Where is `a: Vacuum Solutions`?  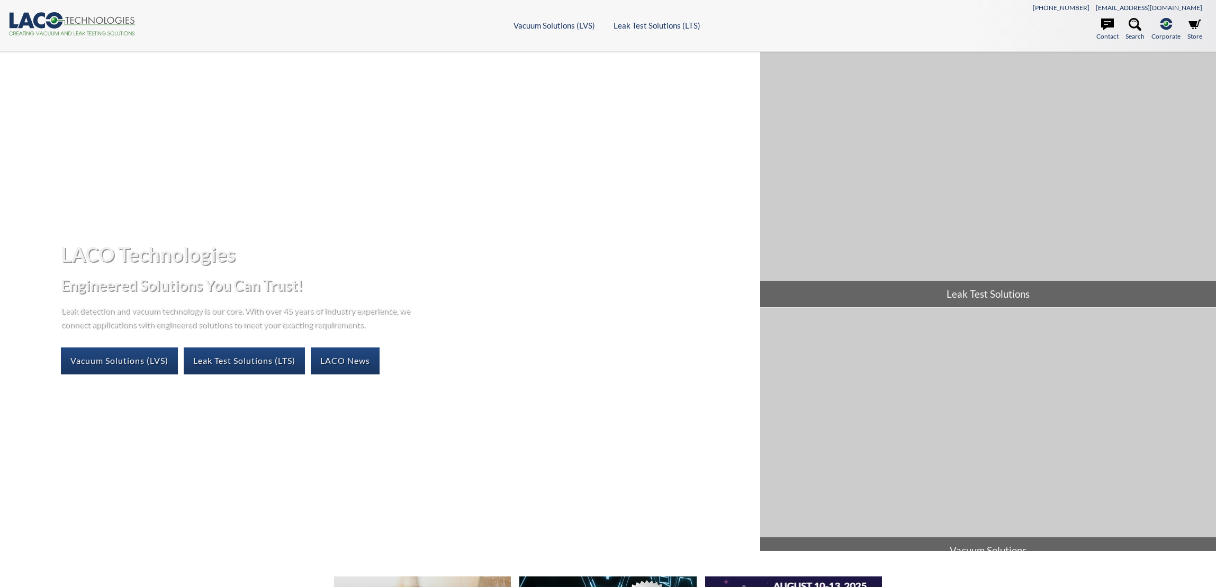 a: Vacuum Solutions is located at coordinates (988, 436).